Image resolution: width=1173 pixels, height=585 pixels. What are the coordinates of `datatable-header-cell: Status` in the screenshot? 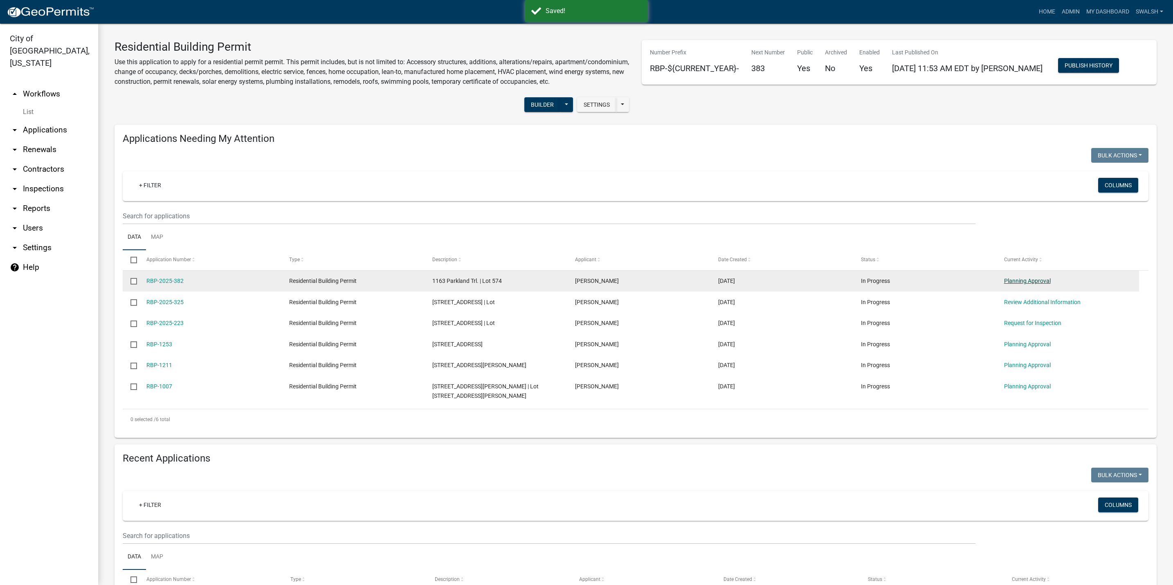 It's located at (925, 260).